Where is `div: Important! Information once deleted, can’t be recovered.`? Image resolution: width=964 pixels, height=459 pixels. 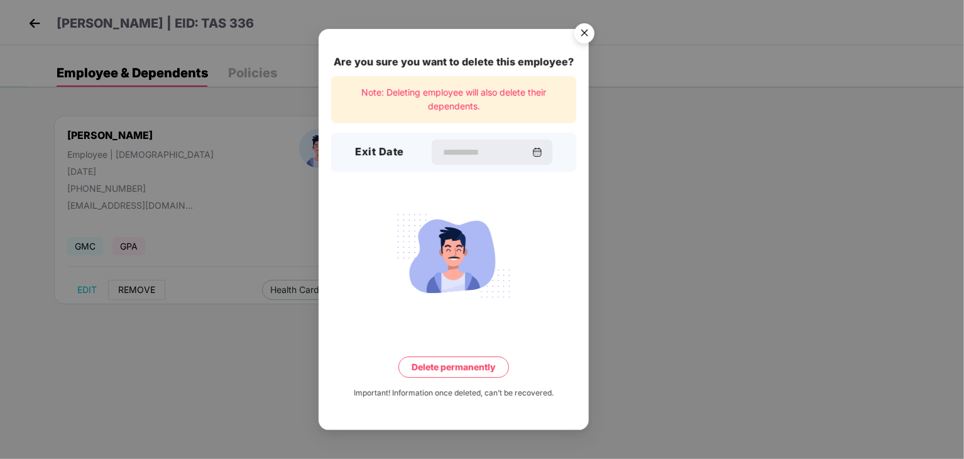 div: Important! Information once deleted, can’t be recovered. is located at coordinates (454, 392).